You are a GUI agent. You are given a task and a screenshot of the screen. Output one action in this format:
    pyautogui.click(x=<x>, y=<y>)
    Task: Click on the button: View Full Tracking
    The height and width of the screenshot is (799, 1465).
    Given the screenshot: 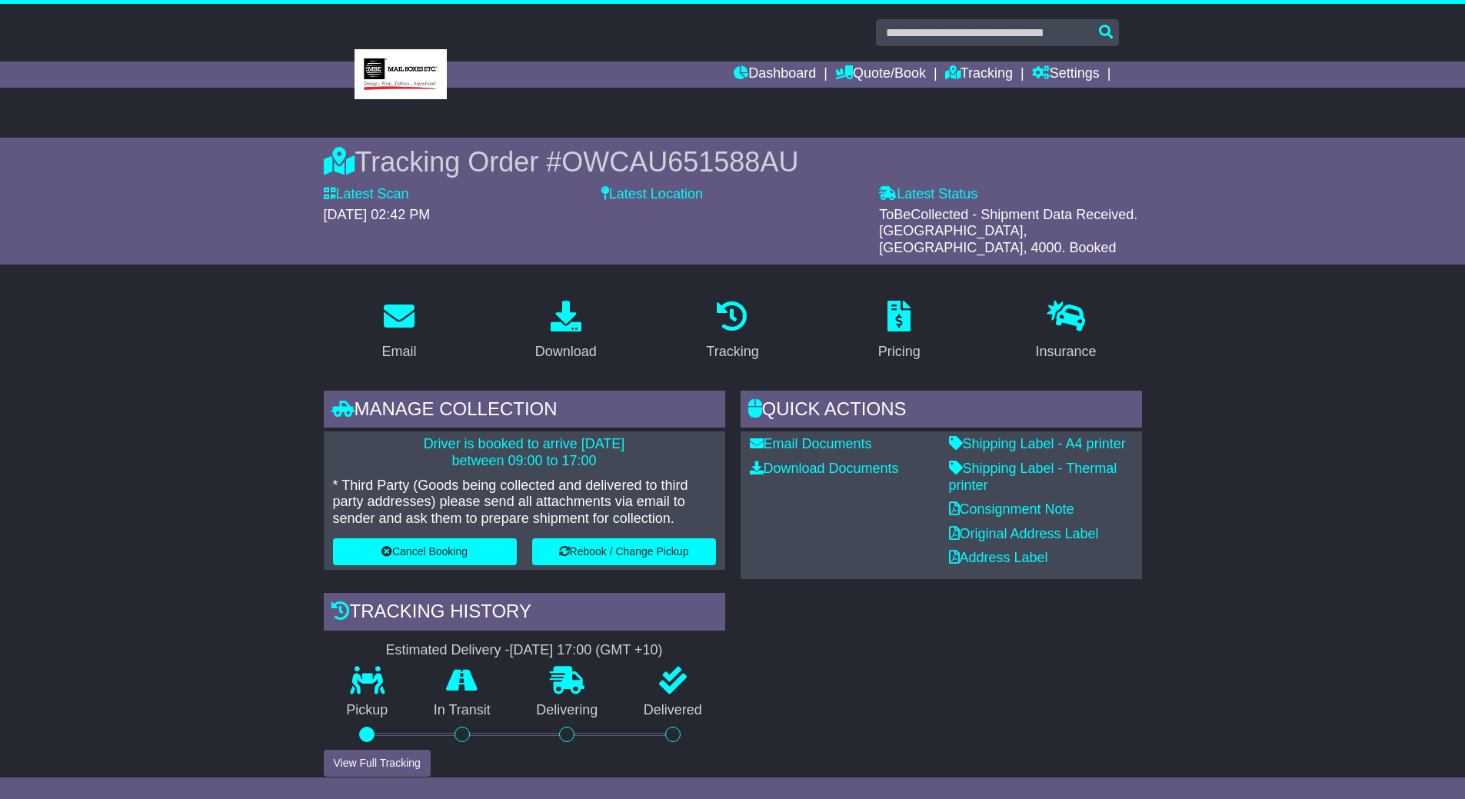 What is the action you would take?
    pyautogui.click(x=377, y=763)
    